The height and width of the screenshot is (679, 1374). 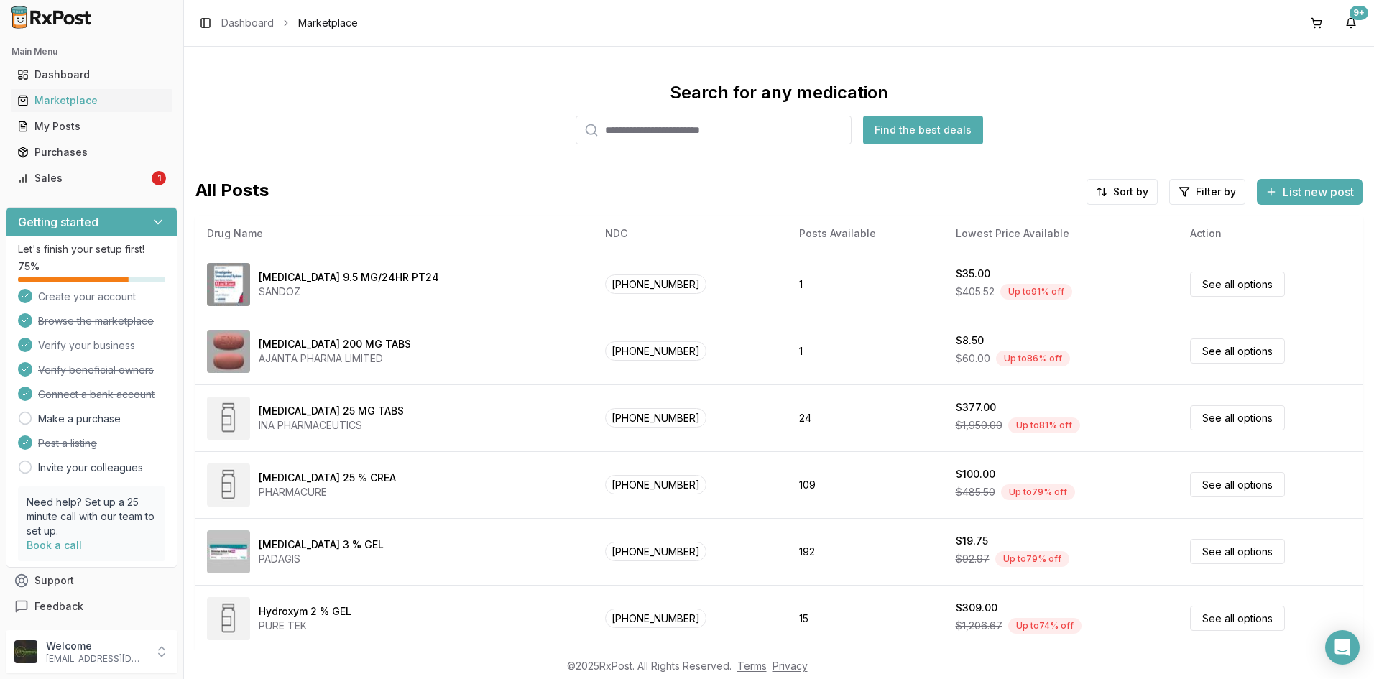 What do you see at coordinates (335, 359) in the screenshot?
I see `div: AJANTA PHARMA LIMITED` at bounding box center [335, 359].